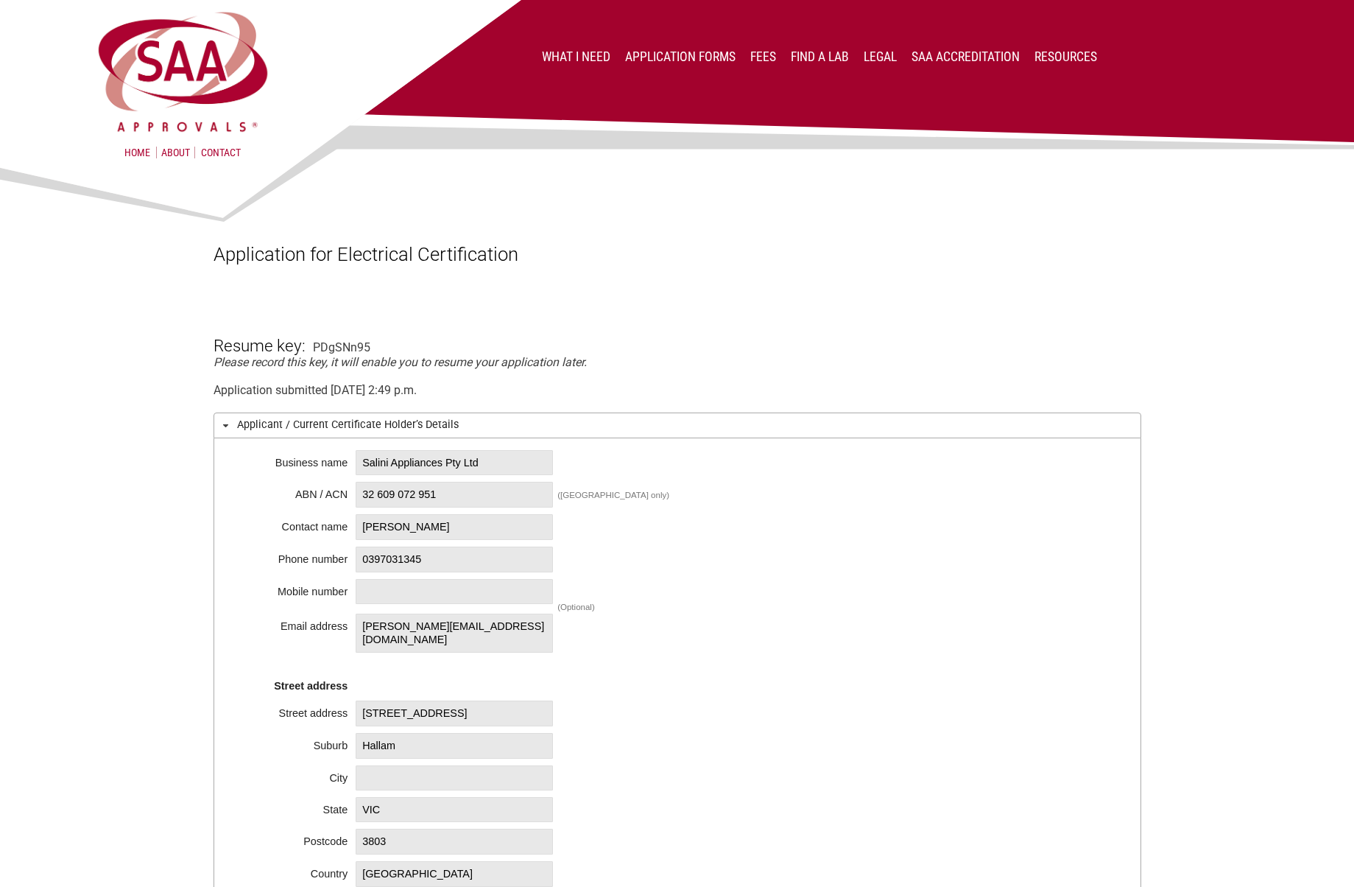 Image resolution: width=1354 pixels, height=887 pixels. I want to click on div: Contact name, so click(292, 524).